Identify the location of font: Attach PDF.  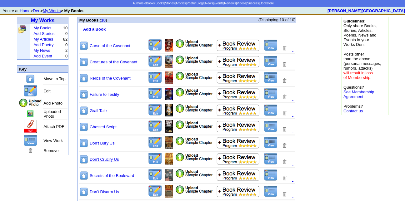
(54, 127).